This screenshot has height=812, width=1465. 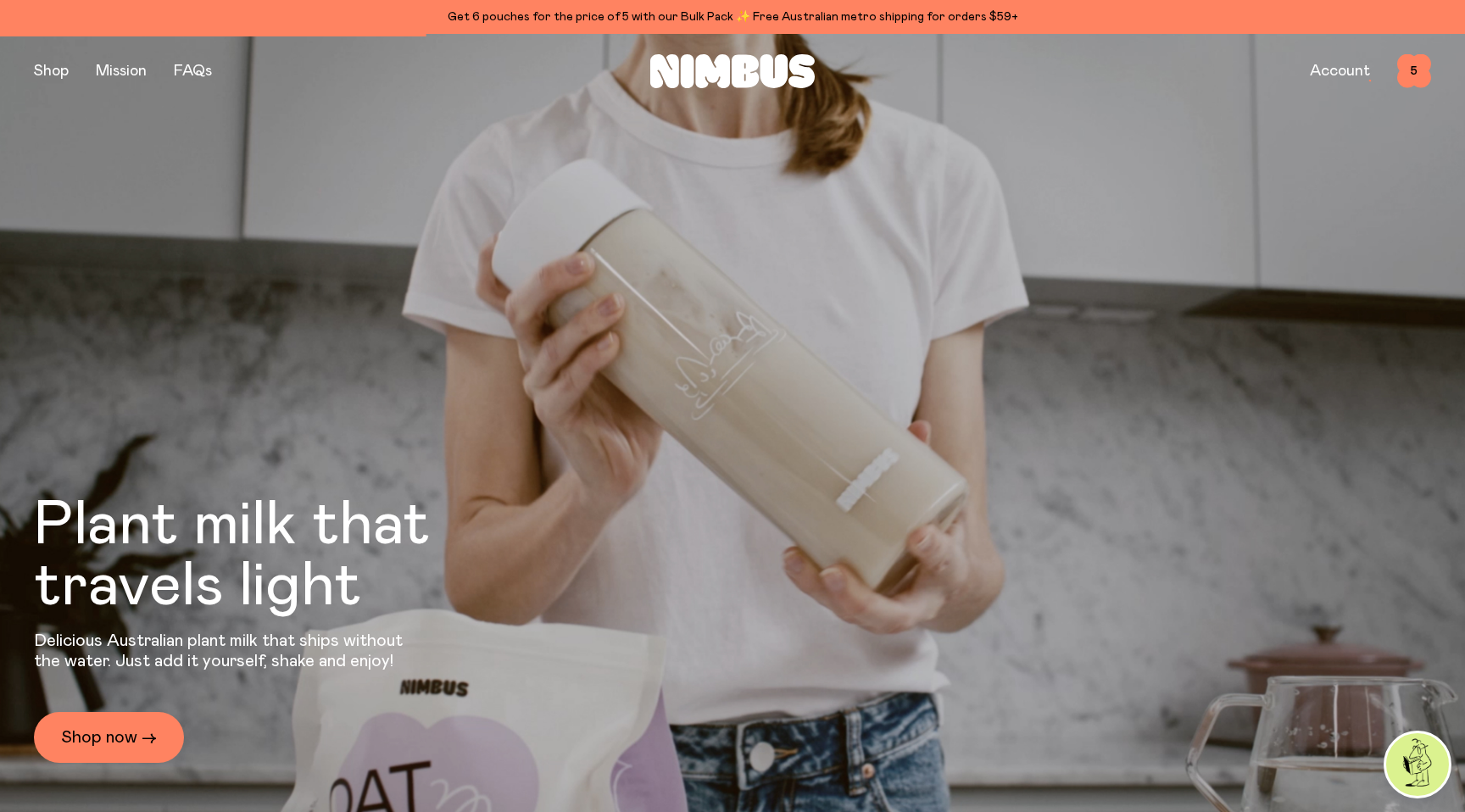 I want to click on a: FAQs, so click(x=192, y=72).